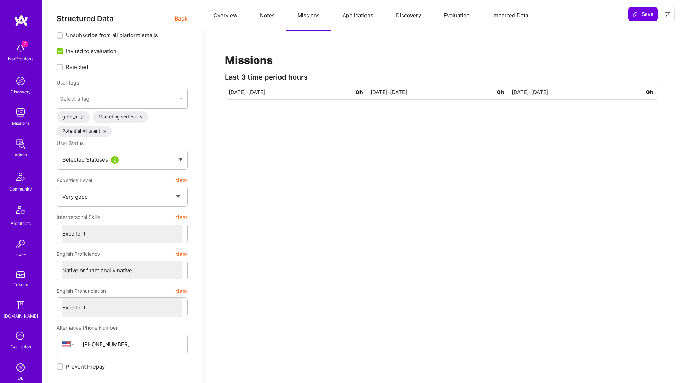 The image size is (680, 383). Describe the element at coordinates (181, 18) in the screenshot. I see `span: Back` at that location.